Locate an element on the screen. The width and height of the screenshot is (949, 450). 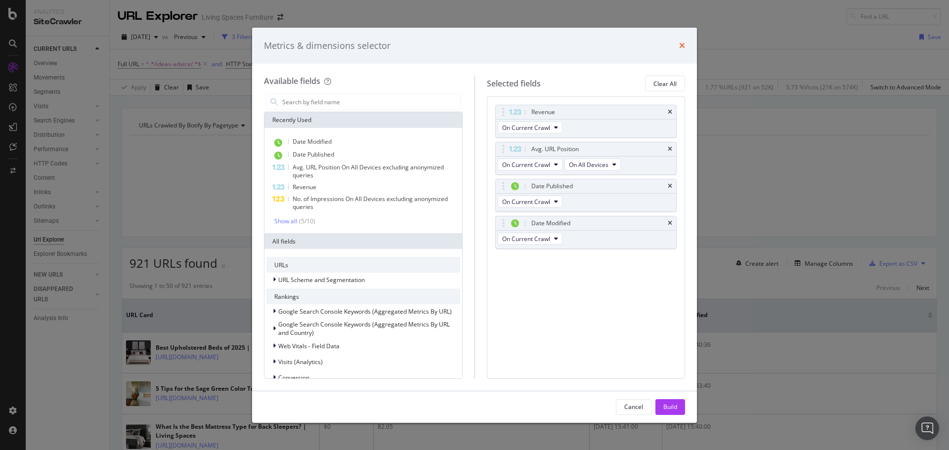
div: Build is located at coordinates (670, 407).